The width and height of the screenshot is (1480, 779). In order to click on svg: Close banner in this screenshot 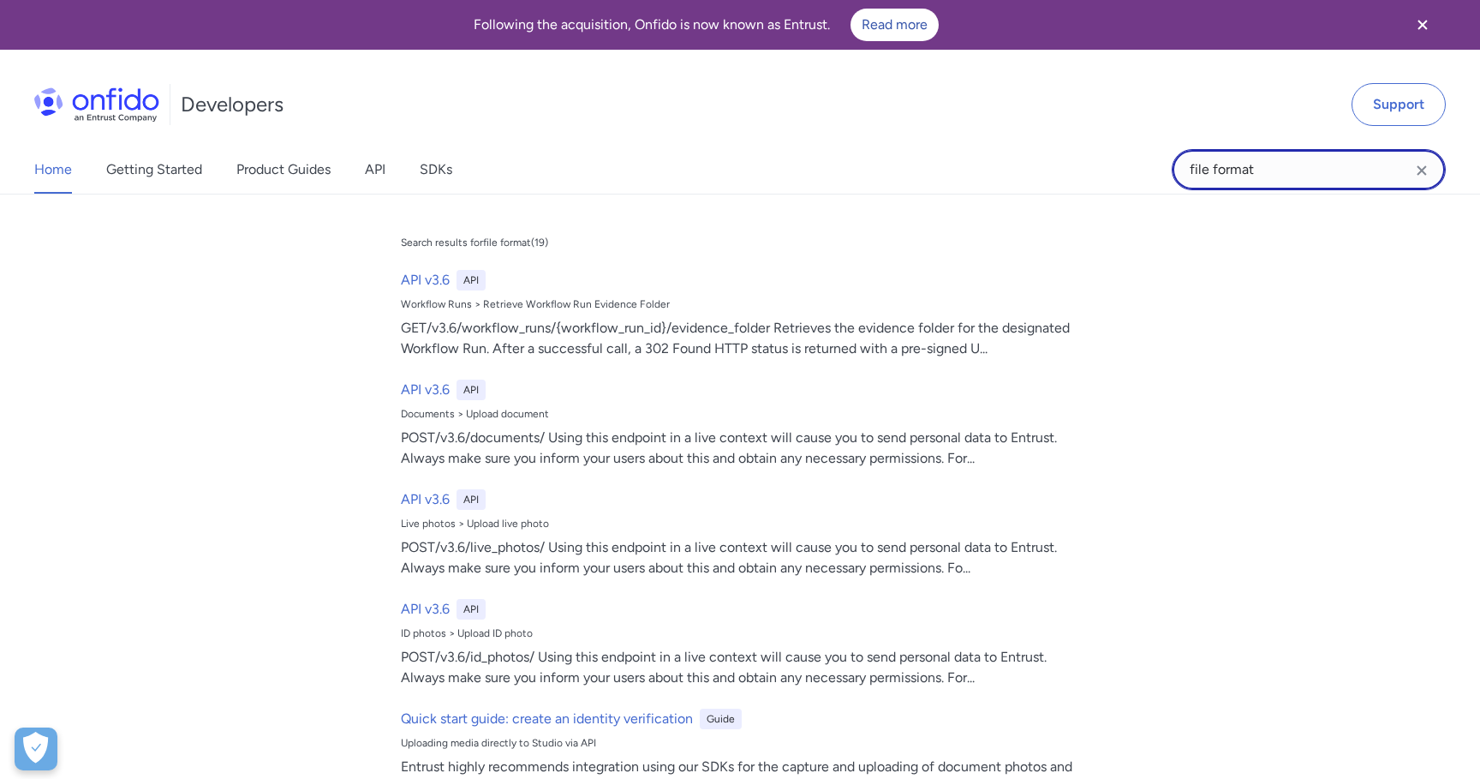, I will do `click(1423, 25)`.